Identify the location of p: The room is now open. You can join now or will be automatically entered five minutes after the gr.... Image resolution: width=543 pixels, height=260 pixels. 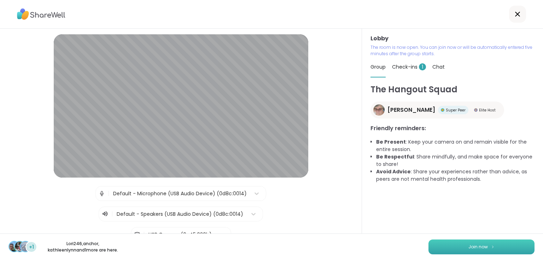
(453, 51).